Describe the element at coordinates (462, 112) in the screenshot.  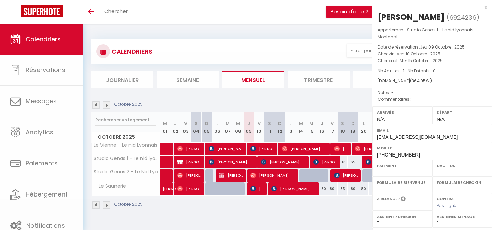
I see `label: Départ` at that location.